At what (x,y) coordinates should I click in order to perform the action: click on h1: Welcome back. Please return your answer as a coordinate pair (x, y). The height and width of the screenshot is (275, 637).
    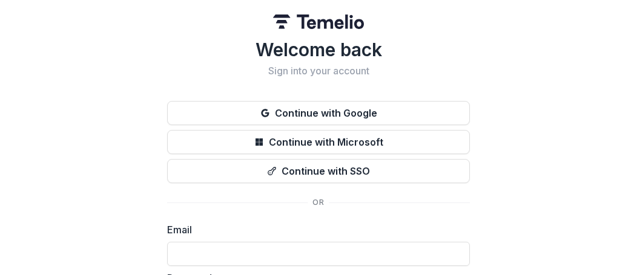
    Looking at the image, I should click on (318, 50).